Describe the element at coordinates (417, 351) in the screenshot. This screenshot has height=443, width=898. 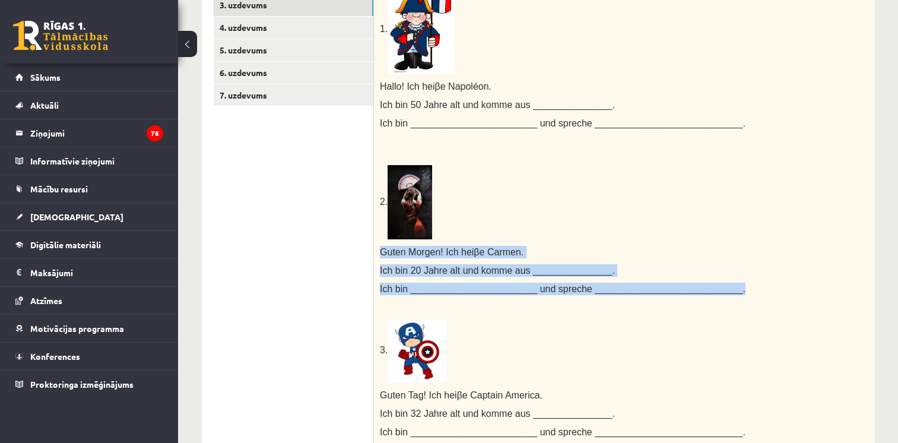
I see `img: Resultado de imagem para America clipart` at that location.